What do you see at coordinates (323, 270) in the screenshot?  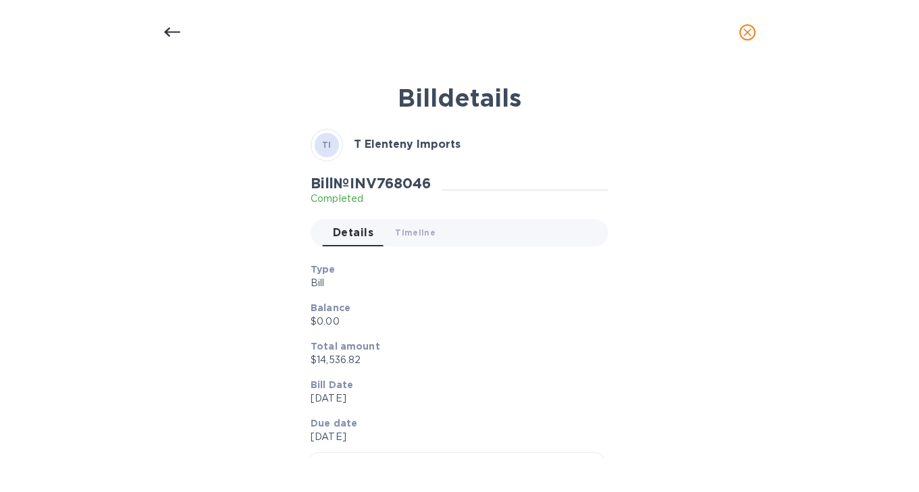 I see `b: Type` at bounding box center [323, 270].